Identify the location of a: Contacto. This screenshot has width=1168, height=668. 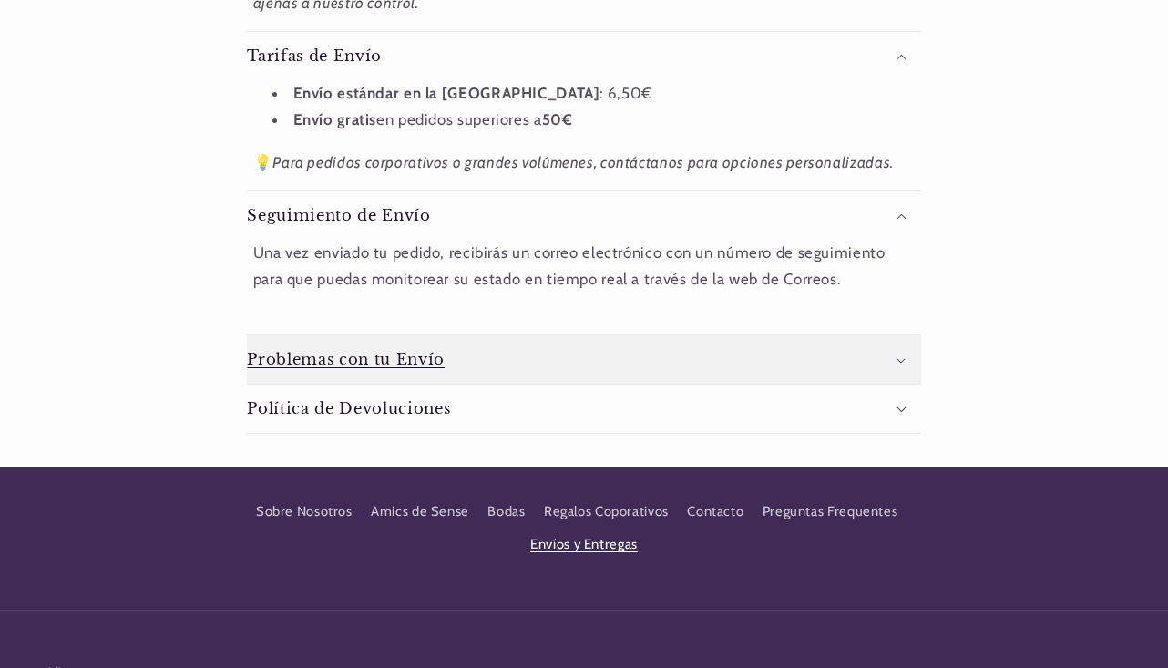
(715, 512).